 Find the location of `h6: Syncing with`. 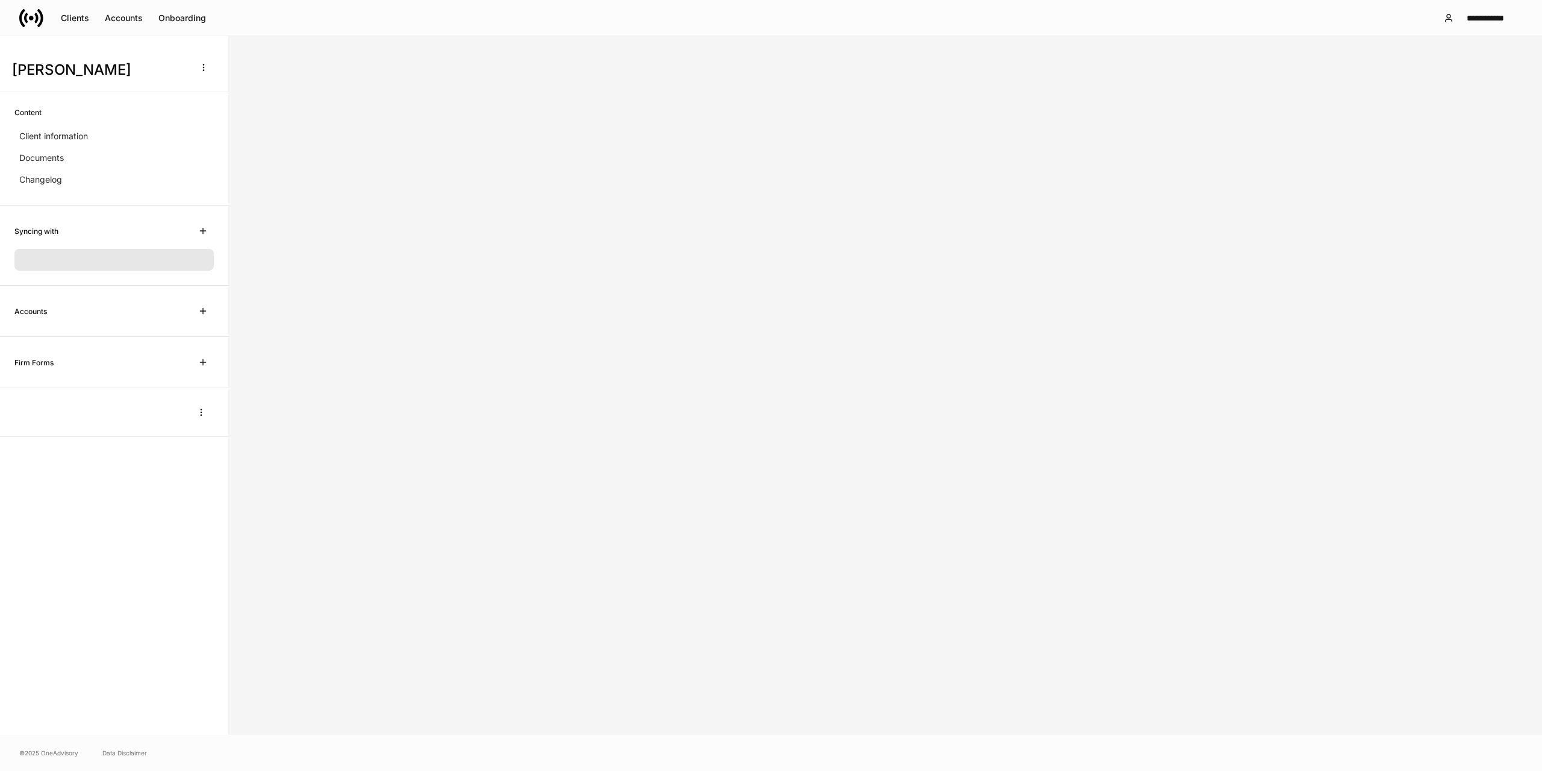

h6: Syncing with is located at coordinates (36, 231).